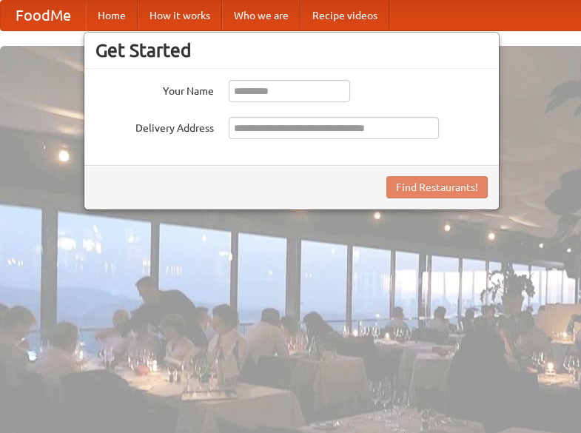 The image size is (581, 433). What do you see at coordinates (155, 126) in the screenshot?
I see `label: Delivery Address` at bounding box center [155, 126].